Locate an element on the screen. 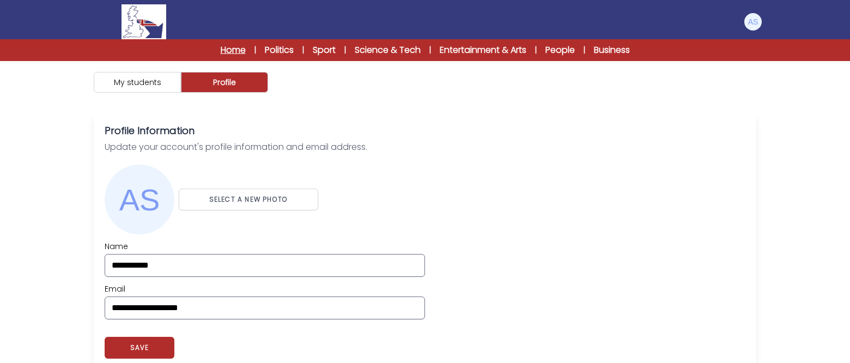  a: Home is located at coordinates (233, 50).